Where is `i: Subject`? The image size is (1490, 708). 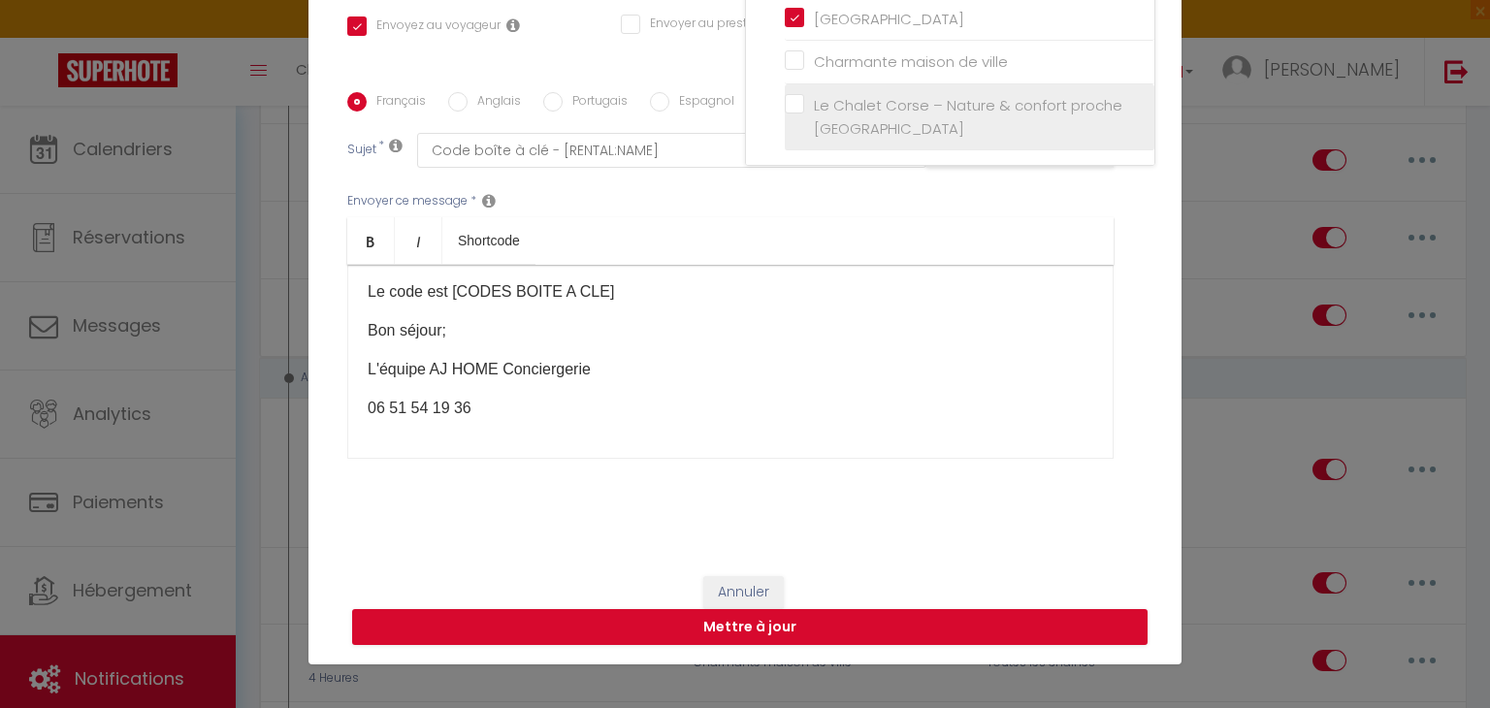 i: Subject is located at coordinates (396, 146).